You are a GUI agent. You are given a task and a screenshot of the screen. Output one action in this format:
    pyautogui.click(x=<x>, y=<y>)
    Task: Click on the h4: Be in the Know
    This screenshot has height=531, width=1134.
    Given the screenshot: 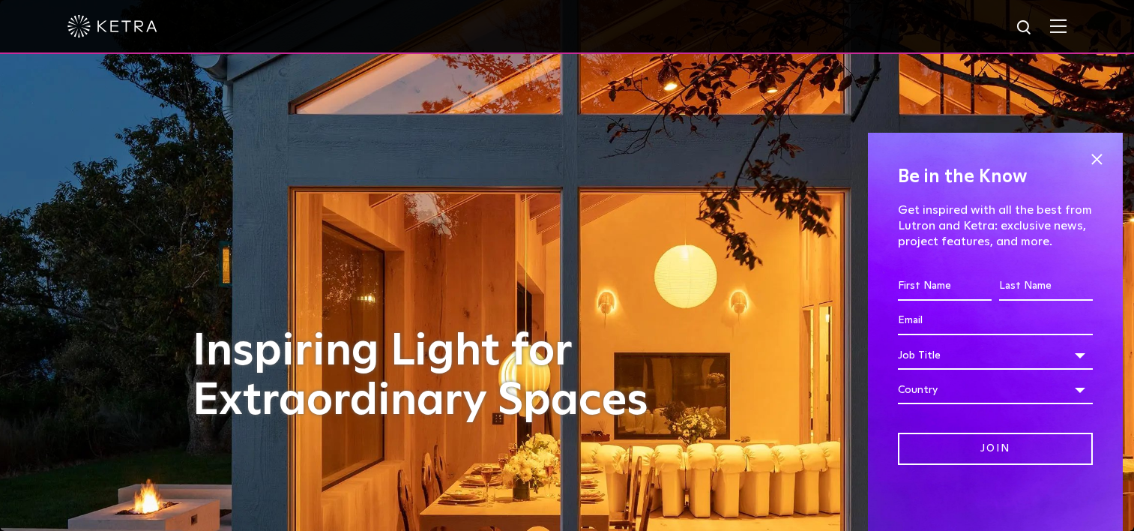 What is the action you would take?
    pyautogui.click(x=996, y=177)
    